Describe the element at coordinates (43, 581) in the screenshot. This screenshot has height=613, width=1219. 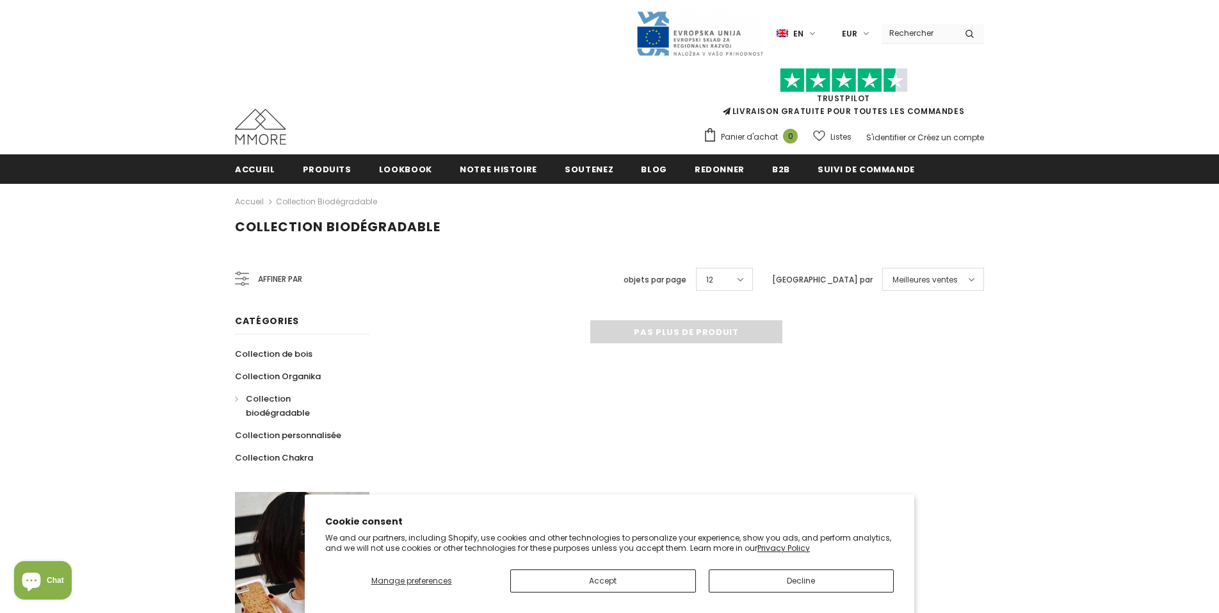
I see `inbox-online-store-chat: Shopify online store chat` at that location.